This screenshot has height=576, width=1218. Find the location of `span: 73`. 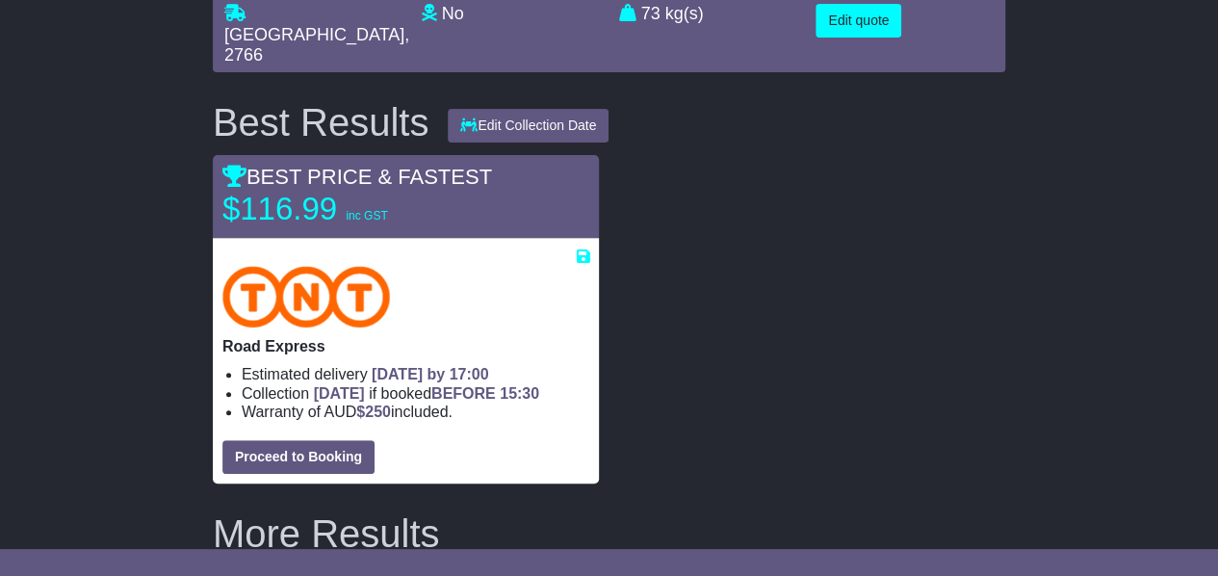

span: 73 is located at coordinates (651, 13).